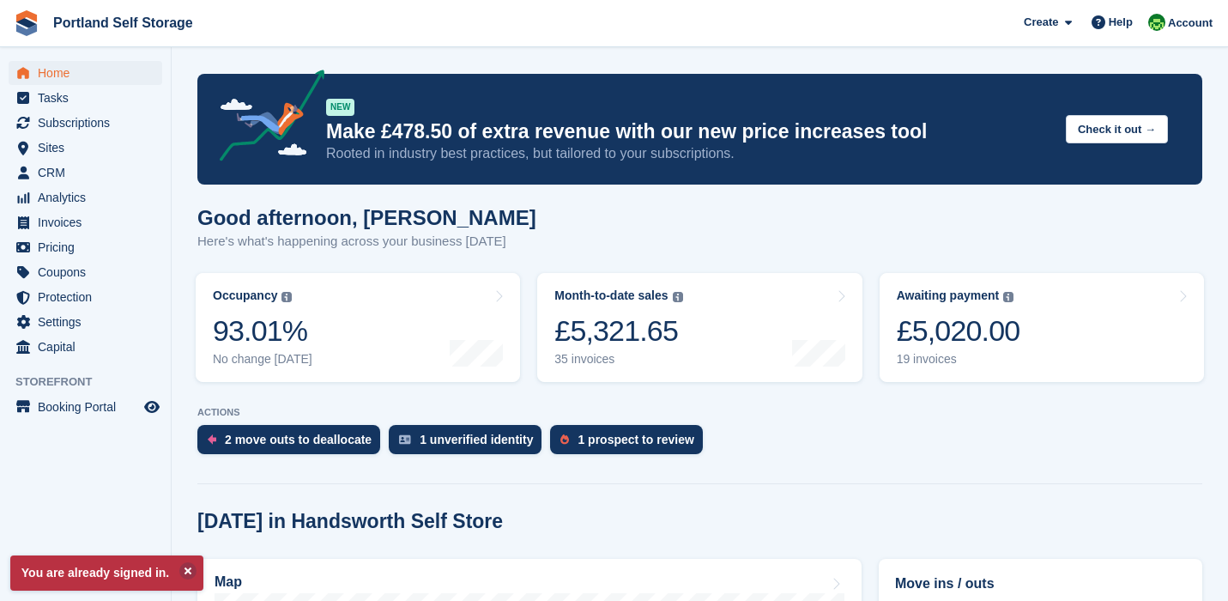 Image resolution: width=1228 pixels, height=601 pixels. What do you see at coordinates (618, 359) in the screenshot?
I see `div: 35 invoices` at bounding box center [618, 359].